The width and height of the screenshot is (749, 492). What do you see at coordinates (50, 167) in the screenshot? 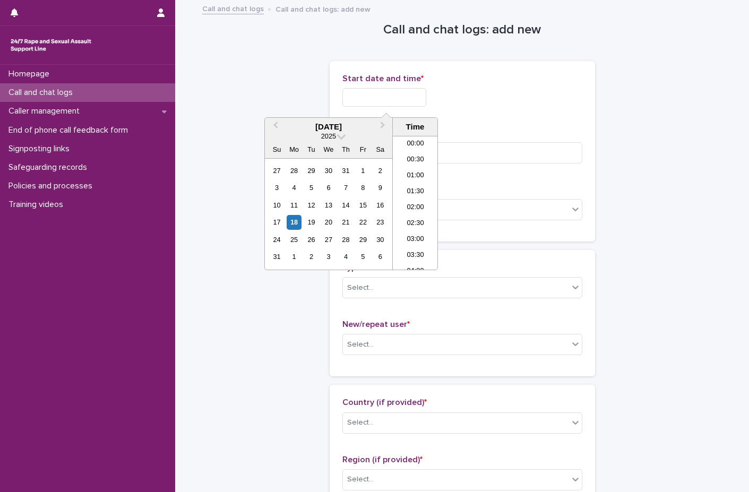
I see `p: Safeguarding records` at bounding box center [50, 167].